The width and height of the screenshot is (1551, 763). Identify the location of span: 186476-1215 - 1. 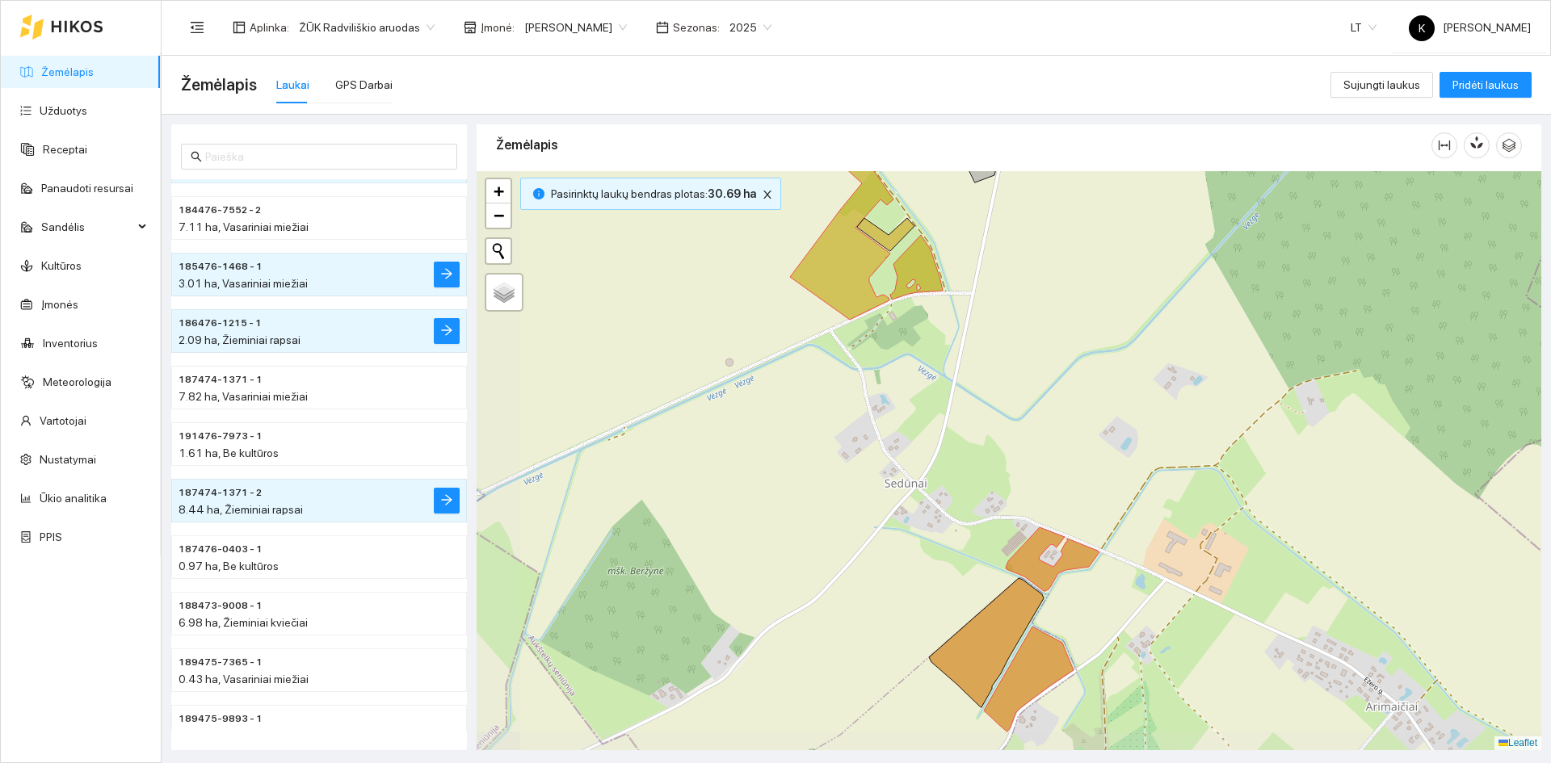
(220, 323).